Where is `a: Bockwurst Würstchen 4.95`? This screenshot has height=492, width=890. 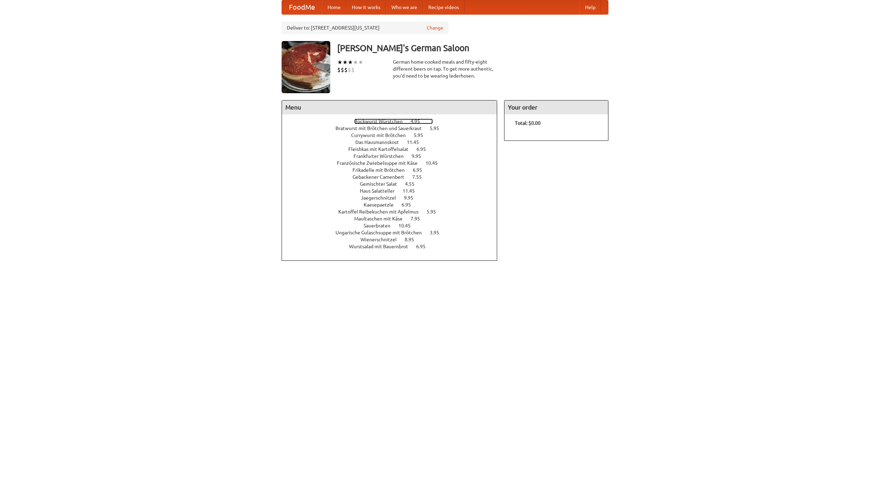 a: Bockwurst Würstchen 4.95 is located at coordinates (394, 121).